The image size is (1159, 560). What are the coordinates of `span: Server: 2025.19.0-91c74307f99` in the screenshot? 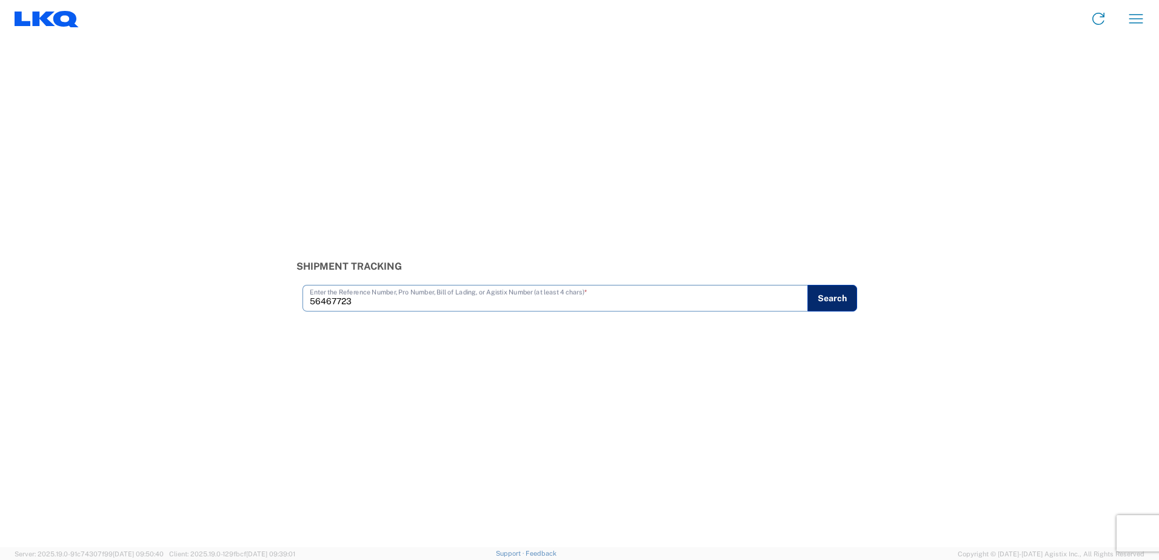 It's located at (89, 554).